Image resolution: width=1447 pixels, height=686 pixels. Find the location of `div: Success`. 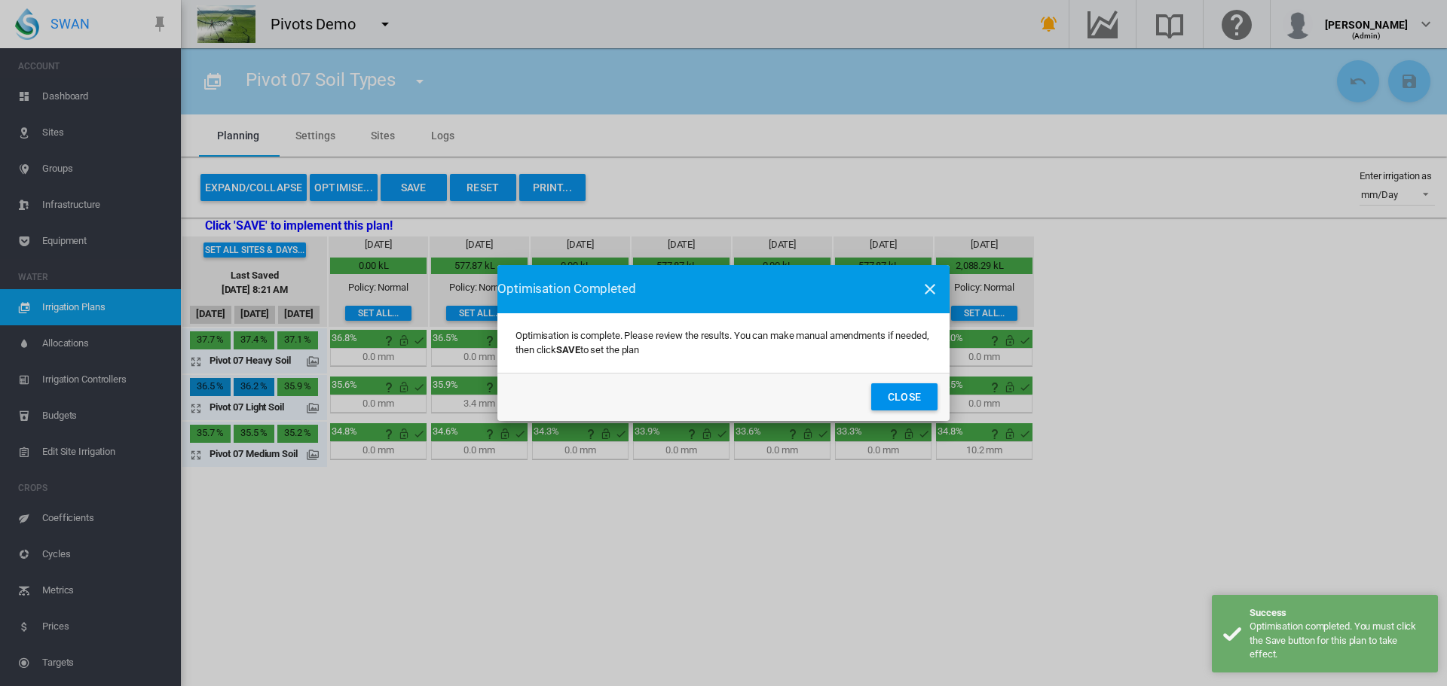

div: Success is located at coordinates (1337, 613).